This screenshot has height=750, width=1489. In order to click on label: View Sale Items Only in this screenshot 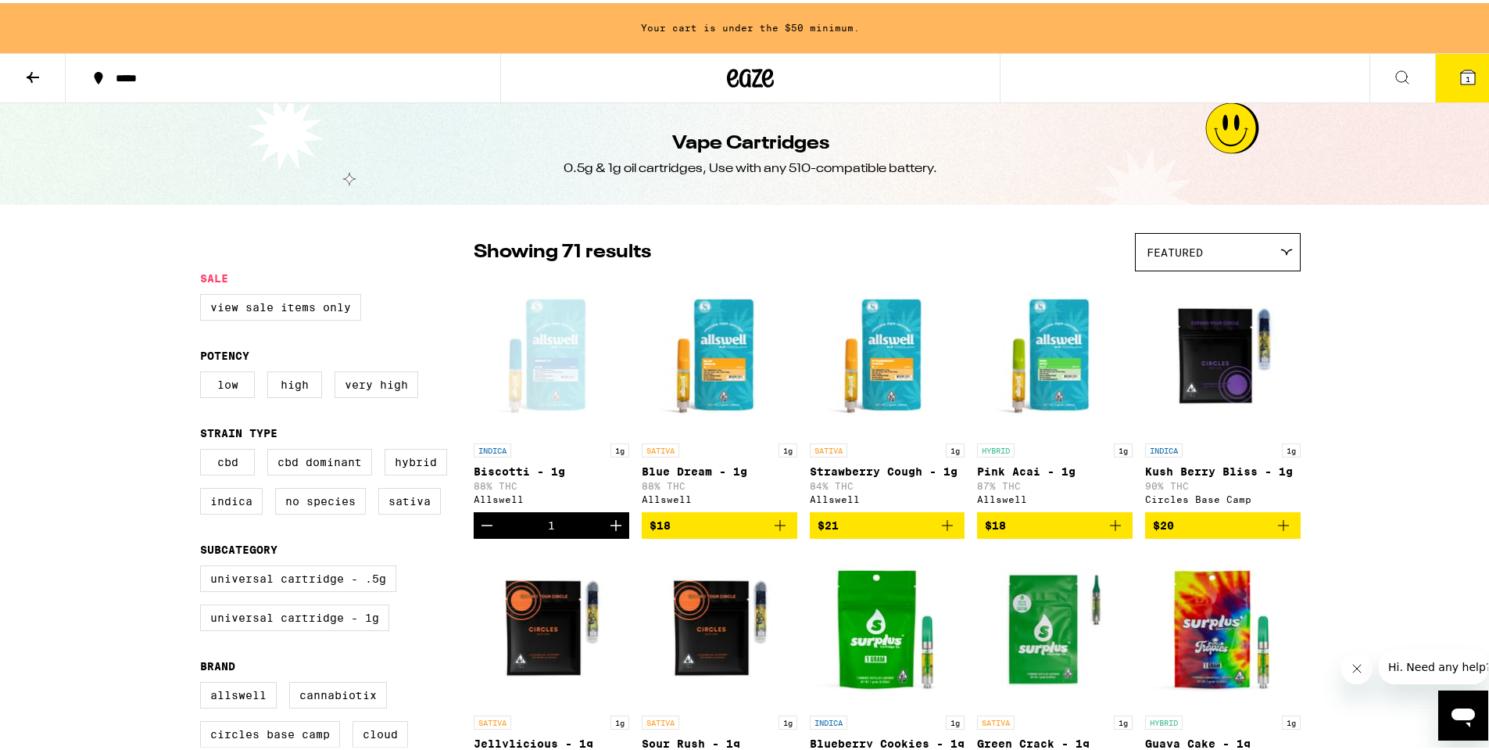, I will do `click(281, 304)`.